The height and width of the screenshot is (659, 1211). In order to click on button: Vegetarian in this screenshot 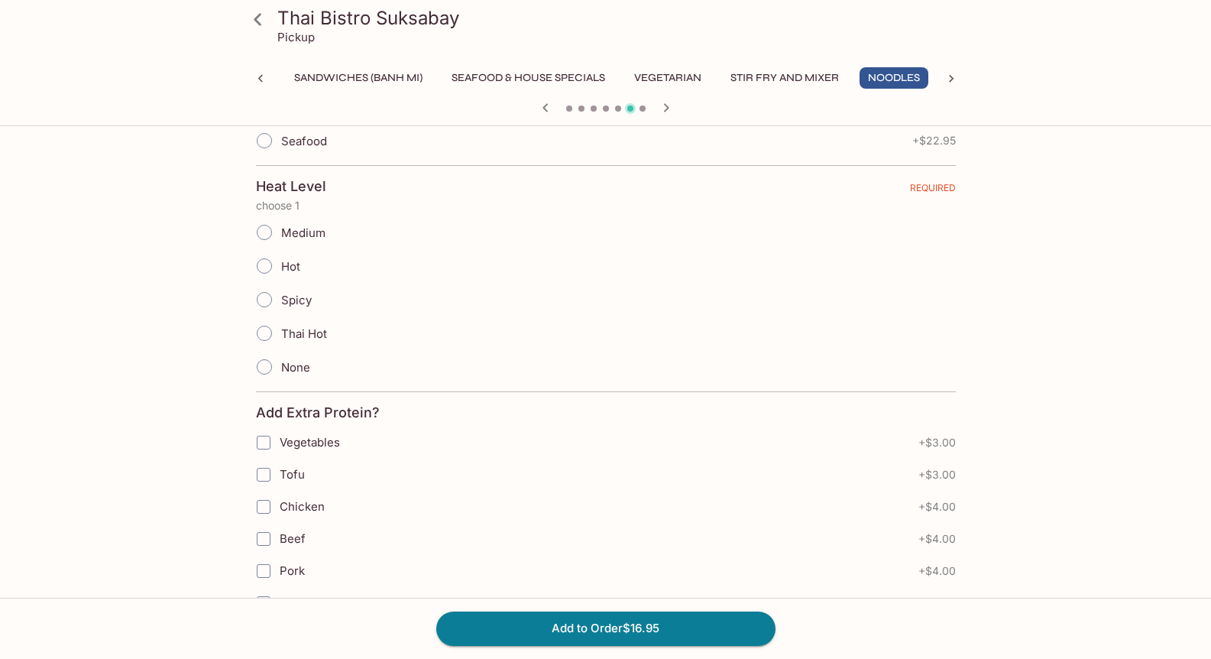, I will do `click(668, 78)`.